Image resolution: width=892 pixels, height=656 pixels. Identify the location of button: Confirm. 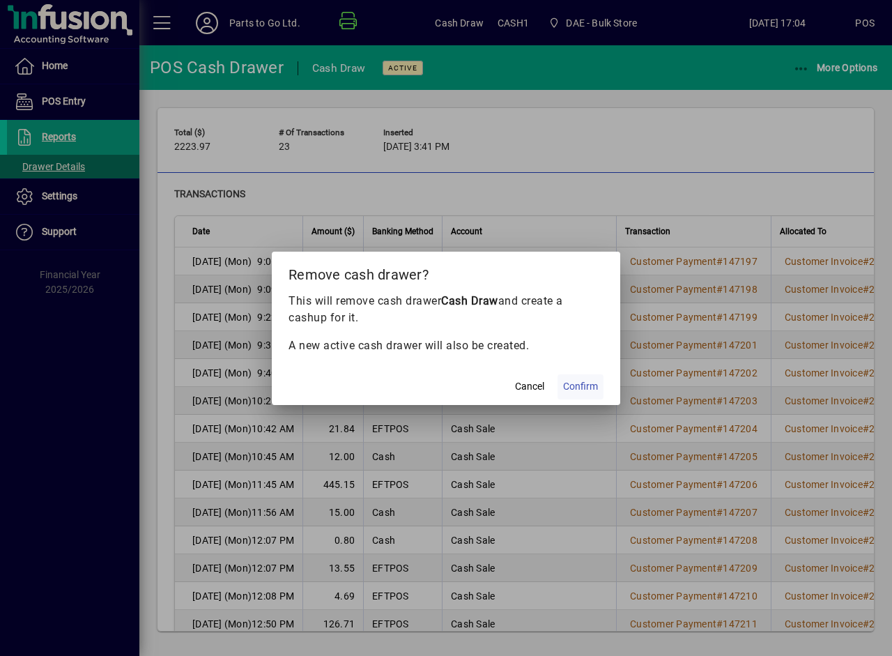
(581, 387).